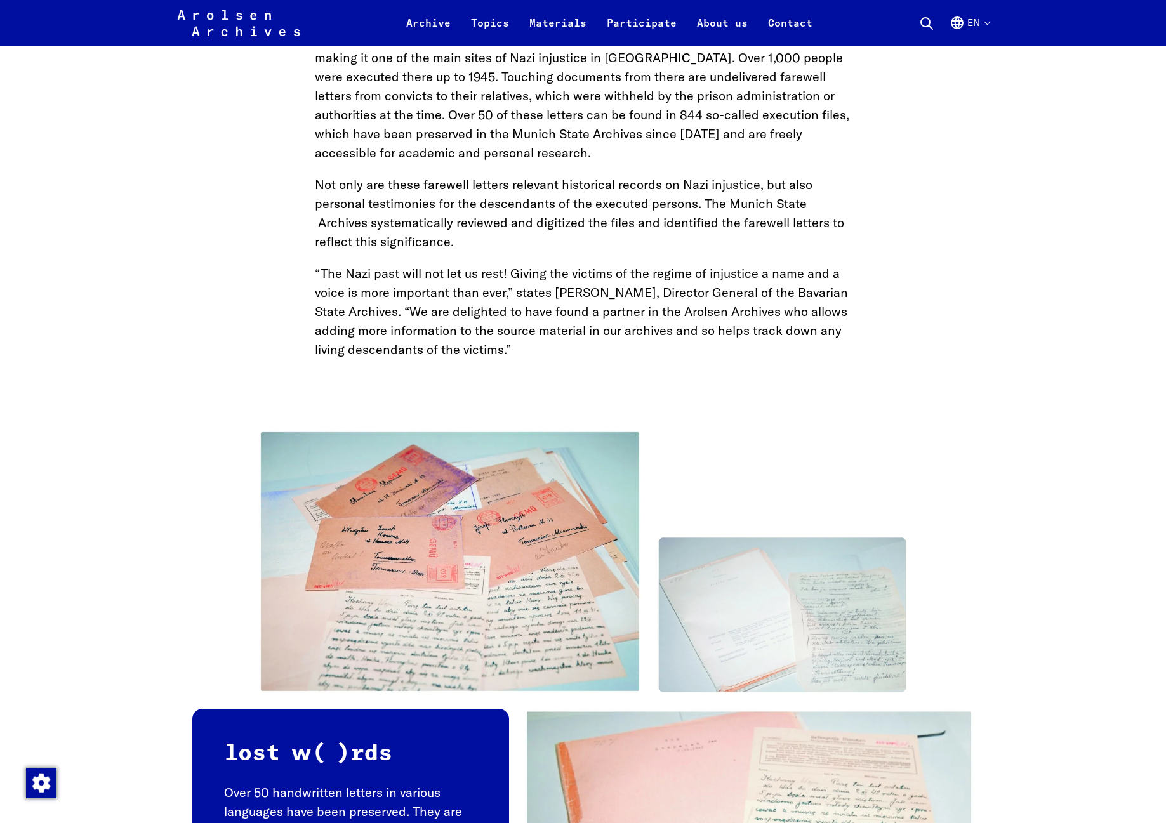  I want to click on h2: lost w( )rds, so click(350, 754).